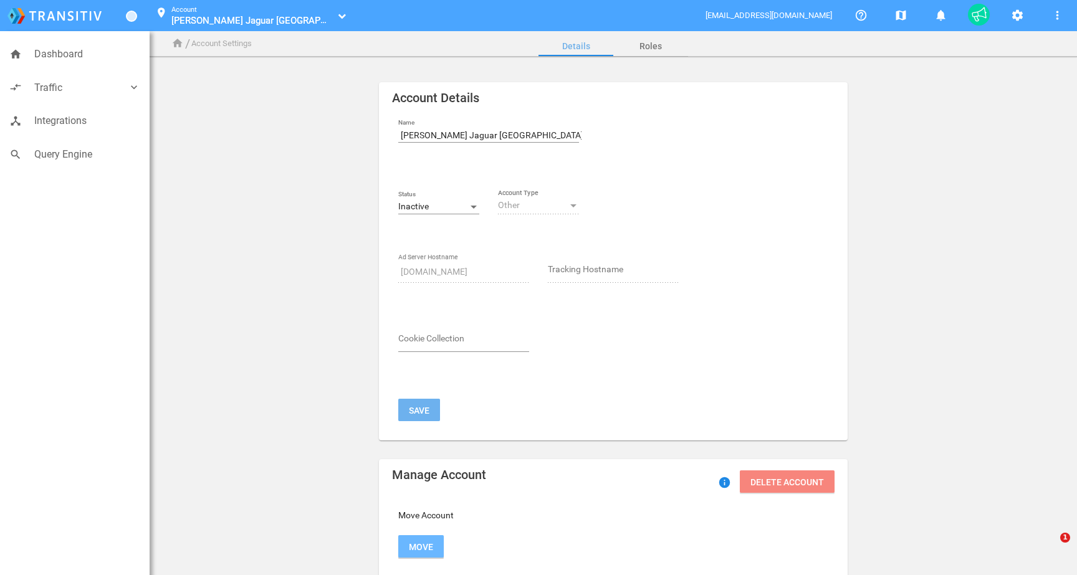 This screenshot has width=1077, height=575. What do you see at coordinates (787, 482) in the screenshot?
I see `button: Delete Account` at bounding box center [787, 482].